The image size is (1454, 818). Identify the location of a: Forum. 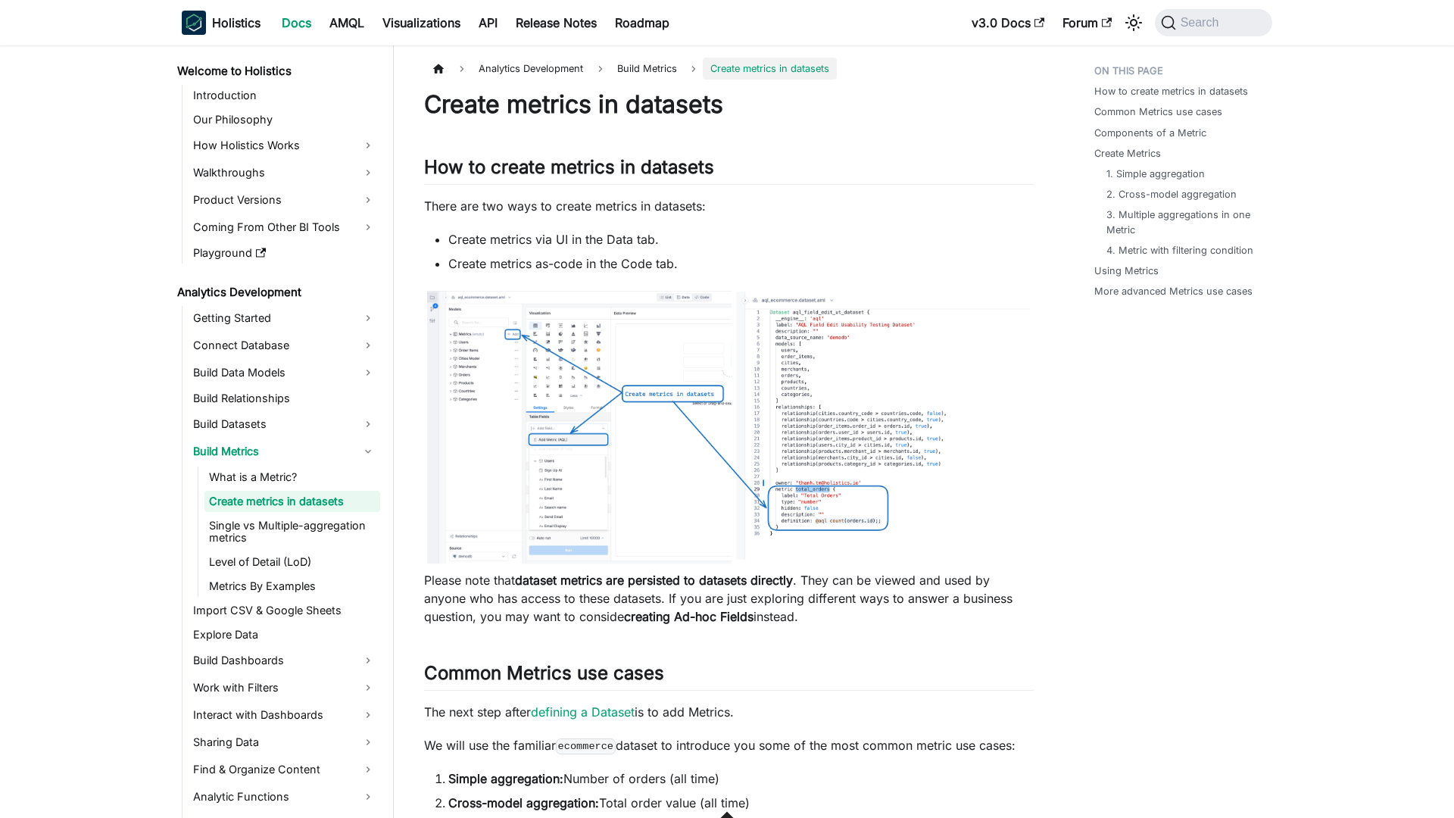
(1087, 23).